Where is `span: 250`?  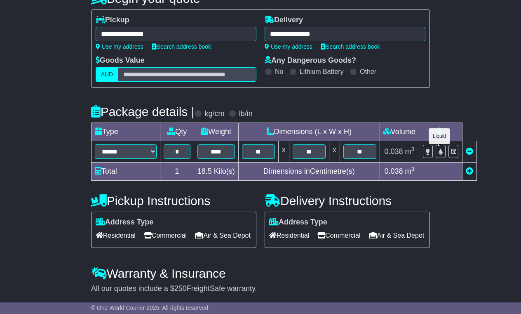 span: 250 is located at coordinates (181, 288).